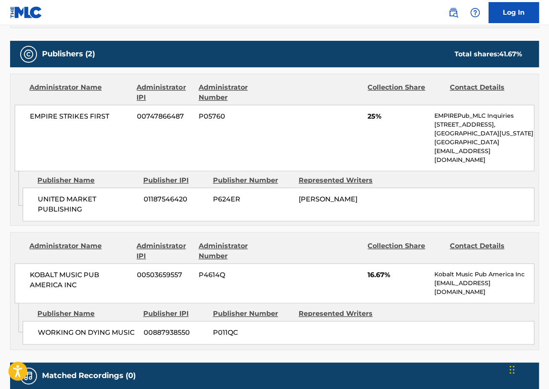 The width and height of the screenshot is (549, 389). Describe the element at coordinates (68, 54) in the screenshot. I see `h5: Publishers (2)` at that location.